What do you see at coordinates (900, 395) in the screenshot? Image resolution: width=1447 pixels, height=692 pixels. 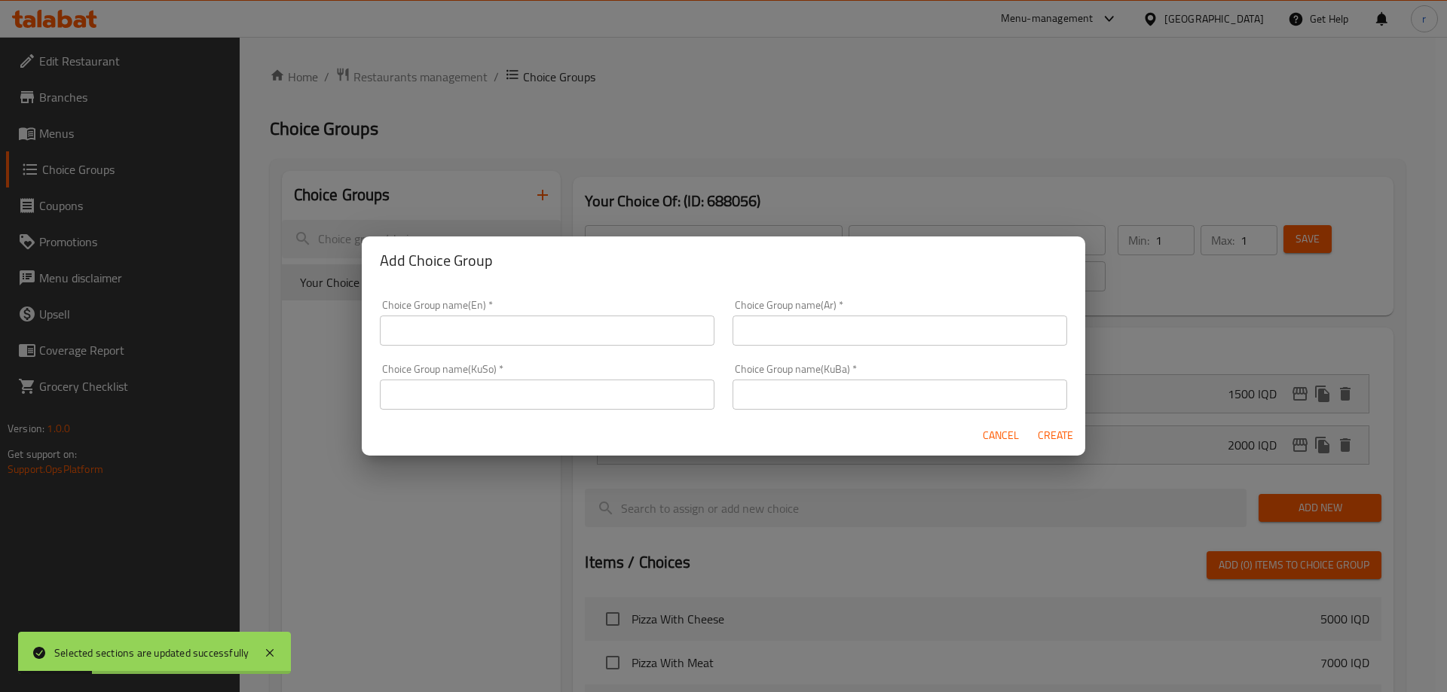 I see `input: Please enter Choice Group name(KuBa)` at bounding box center [900, 395].